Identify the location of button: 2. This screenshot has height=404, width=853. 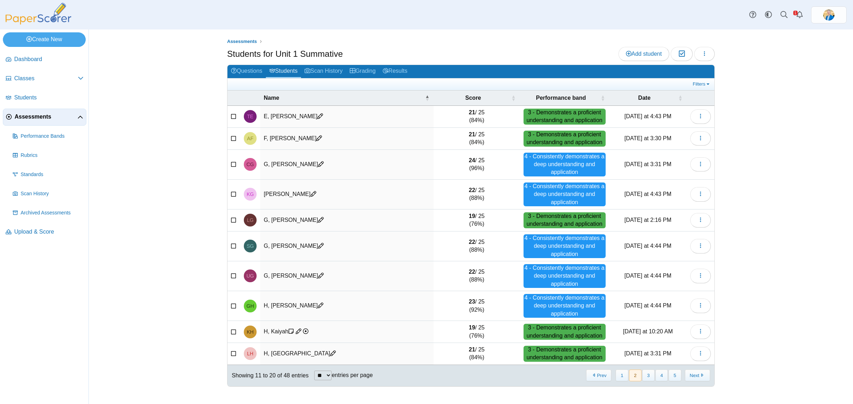
(635, 375).